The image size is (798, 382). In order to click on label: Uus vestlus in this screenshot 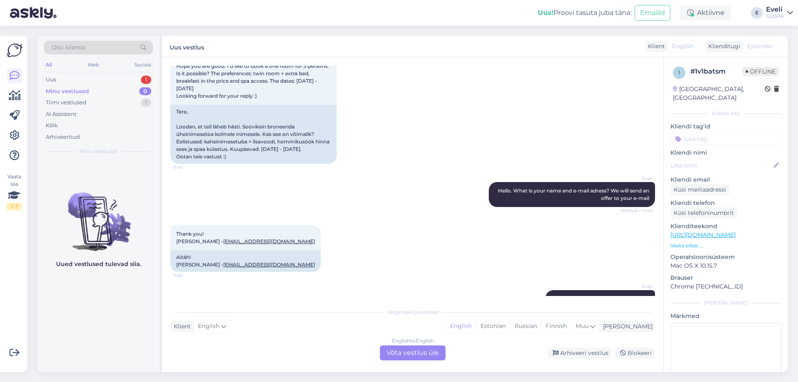, I will do `click(187, 46)`.